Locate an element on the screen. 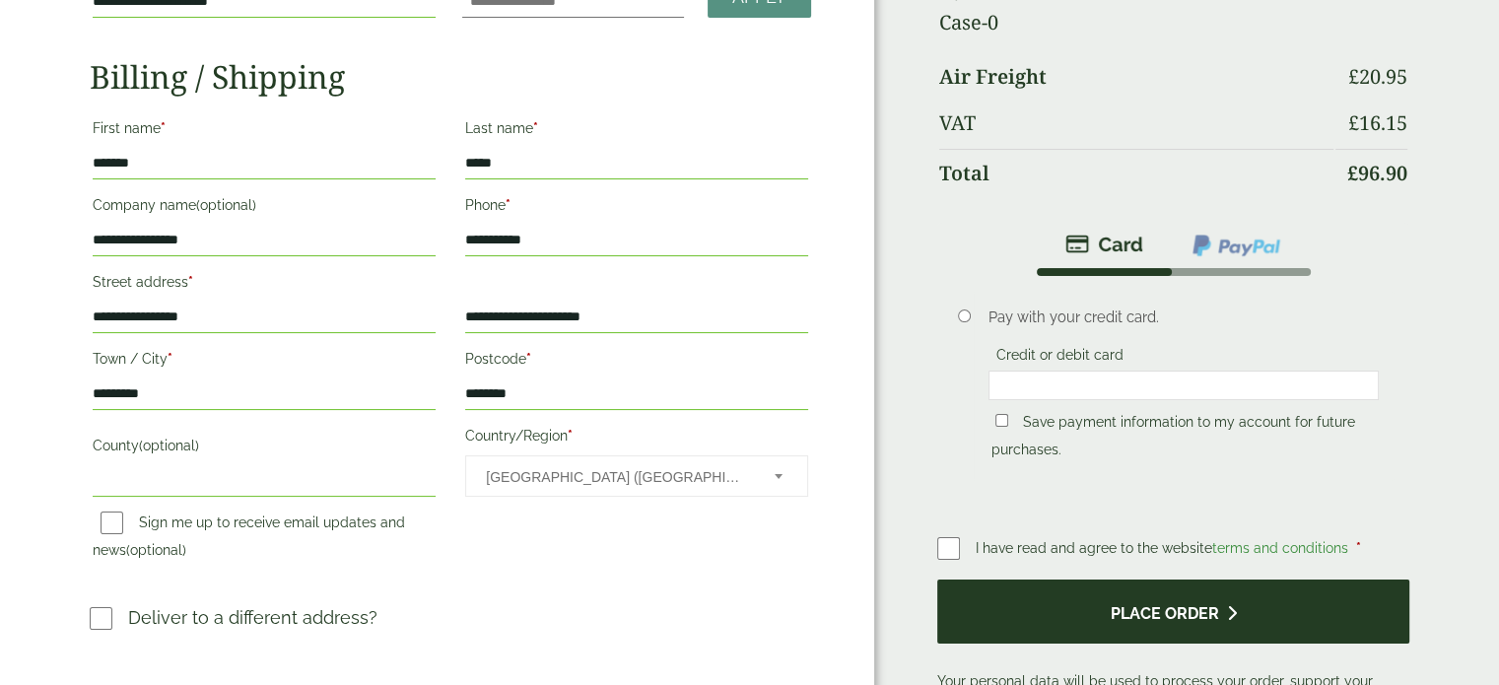  th: VAT is located at coordinates (1137, 123).